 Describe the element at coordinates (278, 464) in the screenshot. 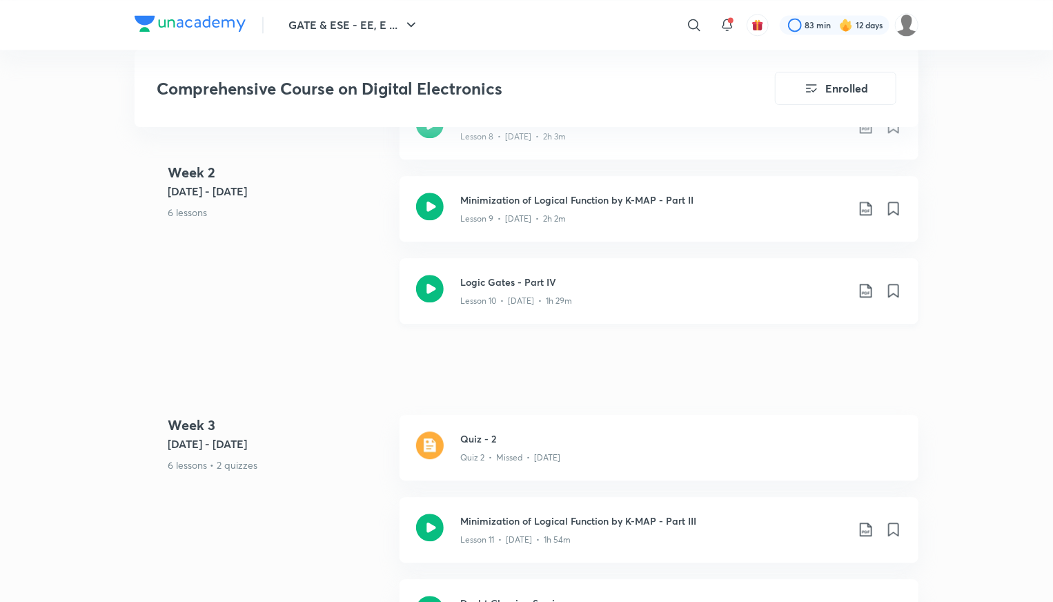

I see `p: 6 lessons • 2 quizzes` at that location.